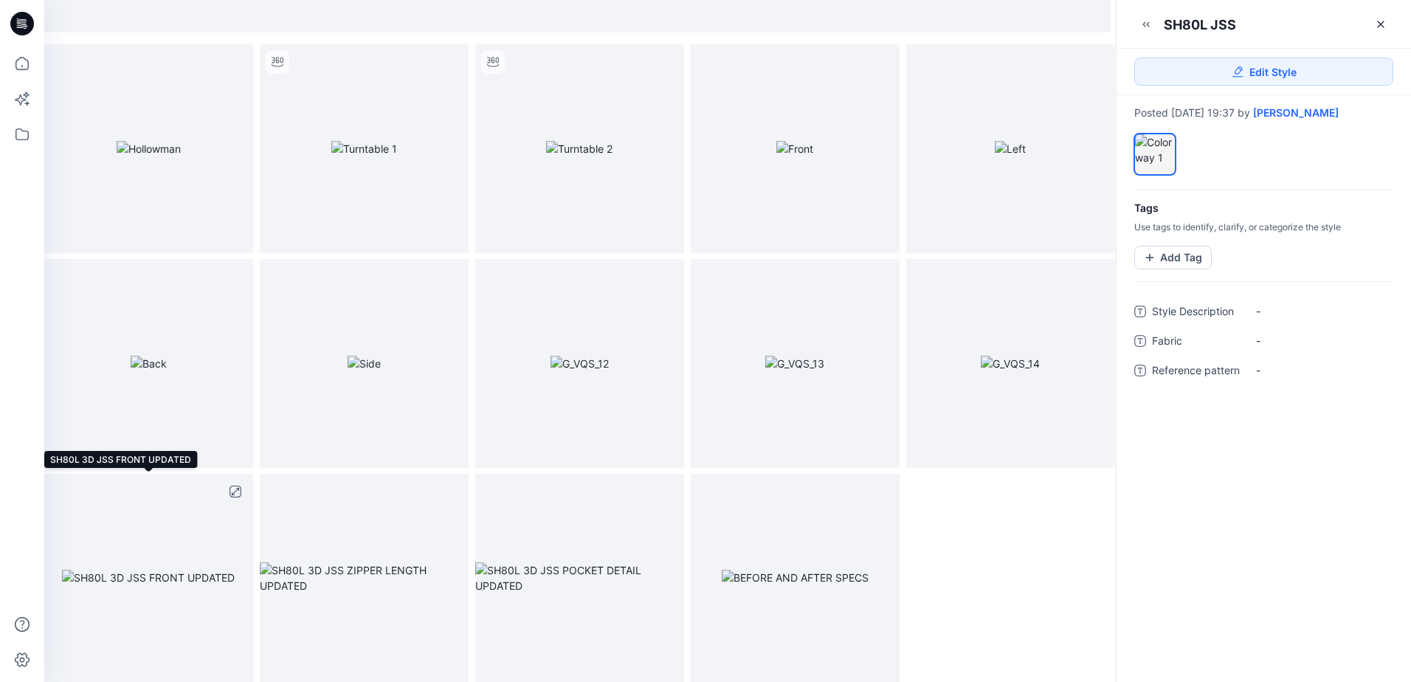  I want to click on img: SH80L 3D JSS POCKET DETAIL UPDATED, so click(579, 578).